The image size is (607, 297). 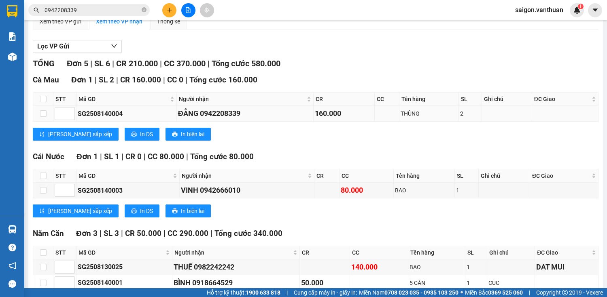 I want to click on div: 160.000, so click(x=344, y=114).